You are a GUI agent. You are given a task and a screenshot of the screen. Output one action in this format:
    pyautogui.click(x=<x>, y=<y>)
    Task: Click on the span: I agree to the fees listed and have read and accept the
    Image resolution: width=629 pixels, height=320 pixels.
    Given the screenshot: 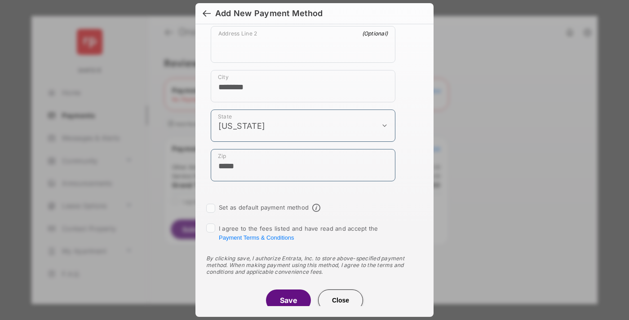 What is the action you would take?
    pyautogui.click(x=298, y=233)
    